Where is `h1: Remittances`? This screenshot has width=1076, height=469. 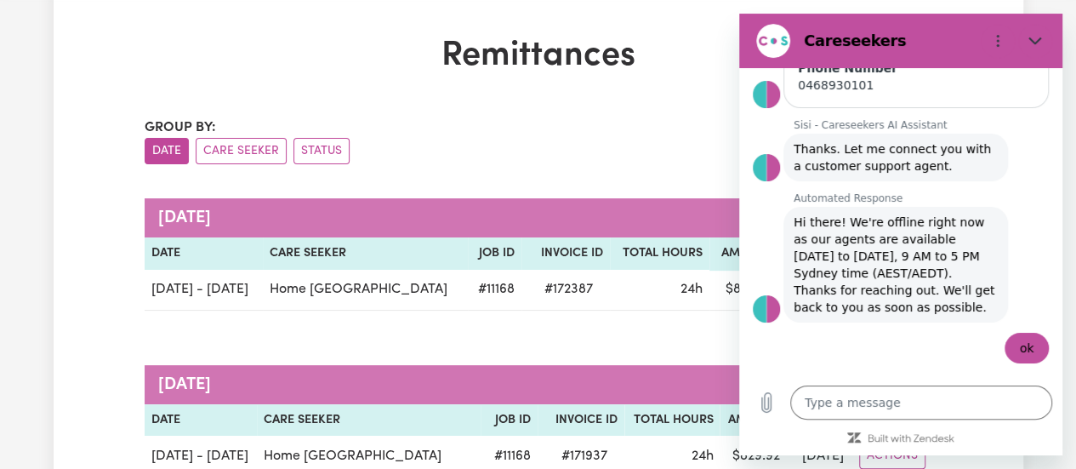
h1: Remittances is located at coordinates (539, 56).